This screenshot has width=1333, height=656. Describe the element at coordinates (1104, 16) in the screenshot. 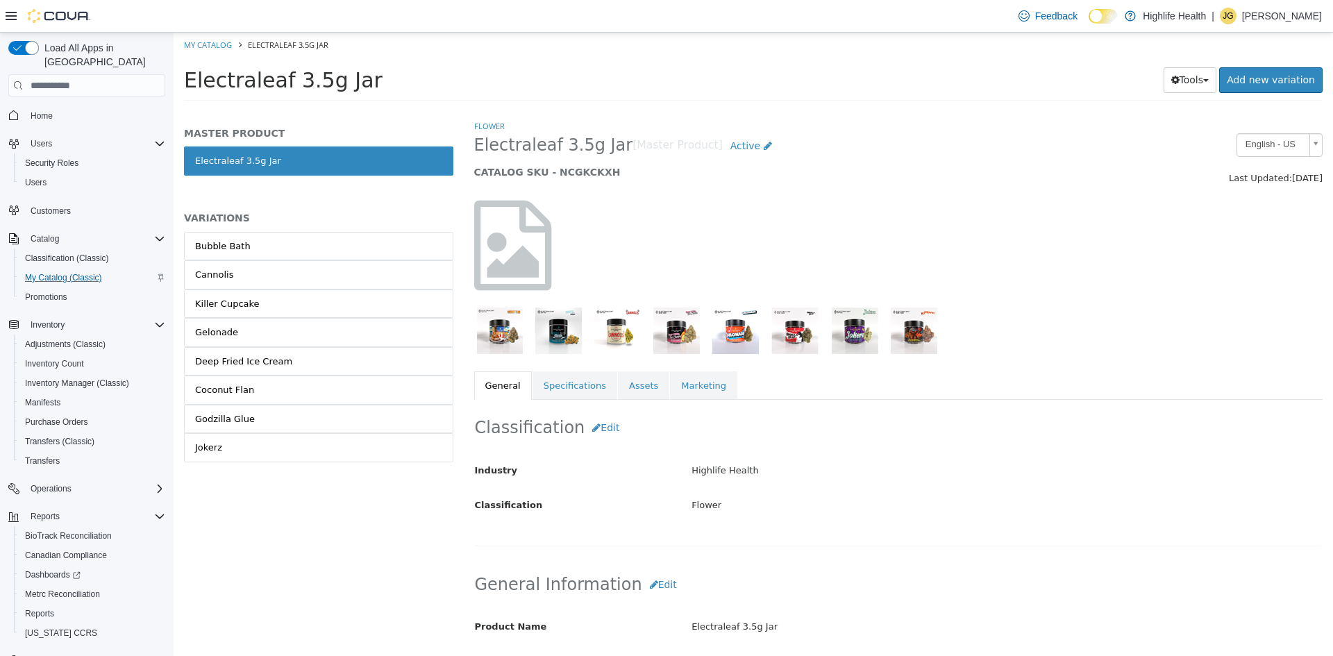

I see `input: Dark Mode` at that location.